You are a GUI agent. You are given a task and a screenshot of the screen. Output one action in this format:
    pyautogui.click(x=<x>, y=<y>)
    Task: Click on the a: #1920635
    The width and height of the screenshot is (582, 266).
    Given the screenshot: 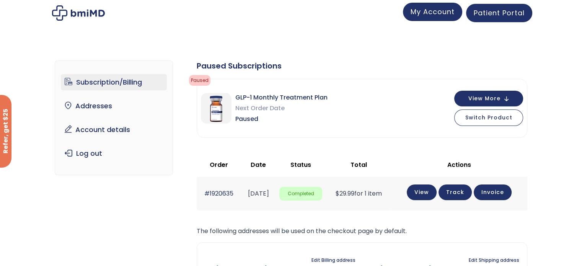 What is the action you would take?
    pyautogui.click(x=219, y=193)
    